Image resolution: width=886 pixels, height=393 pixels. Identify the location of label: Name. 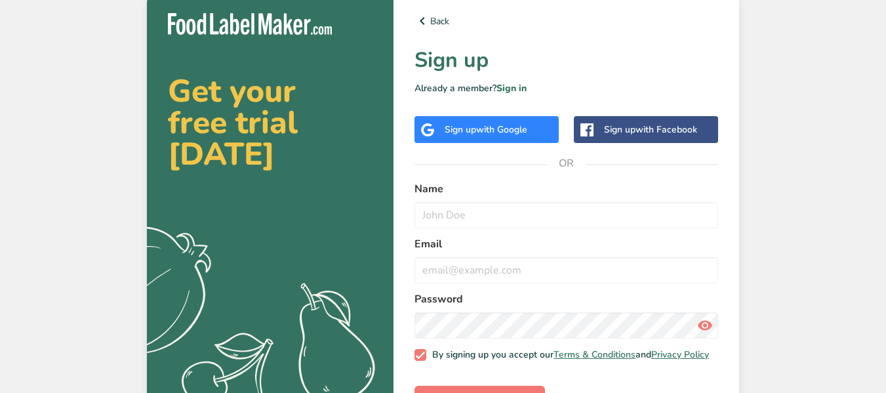
(566, 189).